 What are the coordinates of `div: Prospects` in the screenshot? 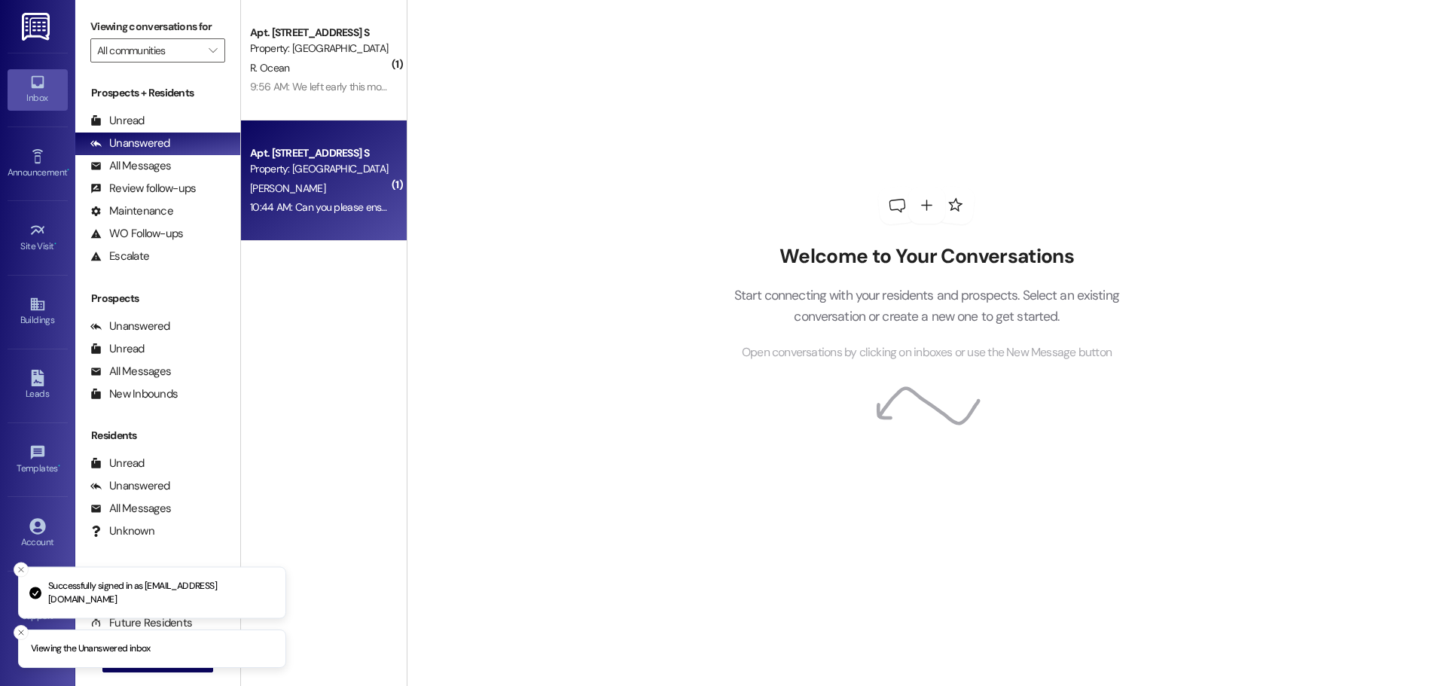 It's located at (157, 298).